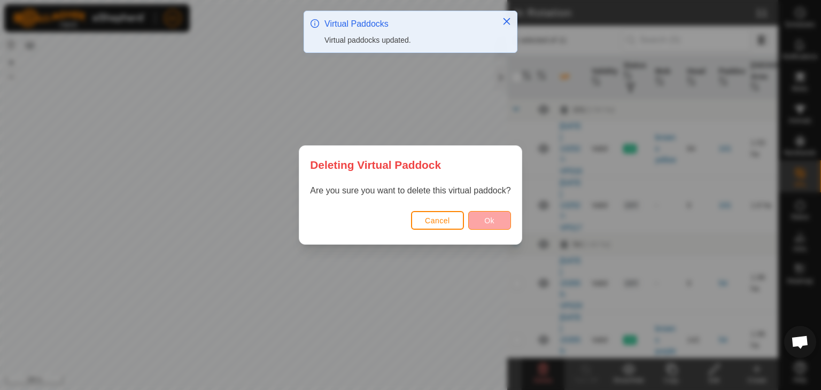 This screenshot has height=390, width=821. I want to click on div: Virtual paddocks updated., so click(408, 40).